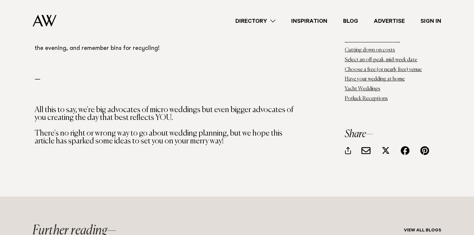 The width and height of the screenshot is (474, 235). What do you see at coordinates (168, 126) in the screenshot?
I see `h4: All this to say, we're big advocates of micro weddings but even bigger advocates of you creating ...` at bounding box center [168, 126].